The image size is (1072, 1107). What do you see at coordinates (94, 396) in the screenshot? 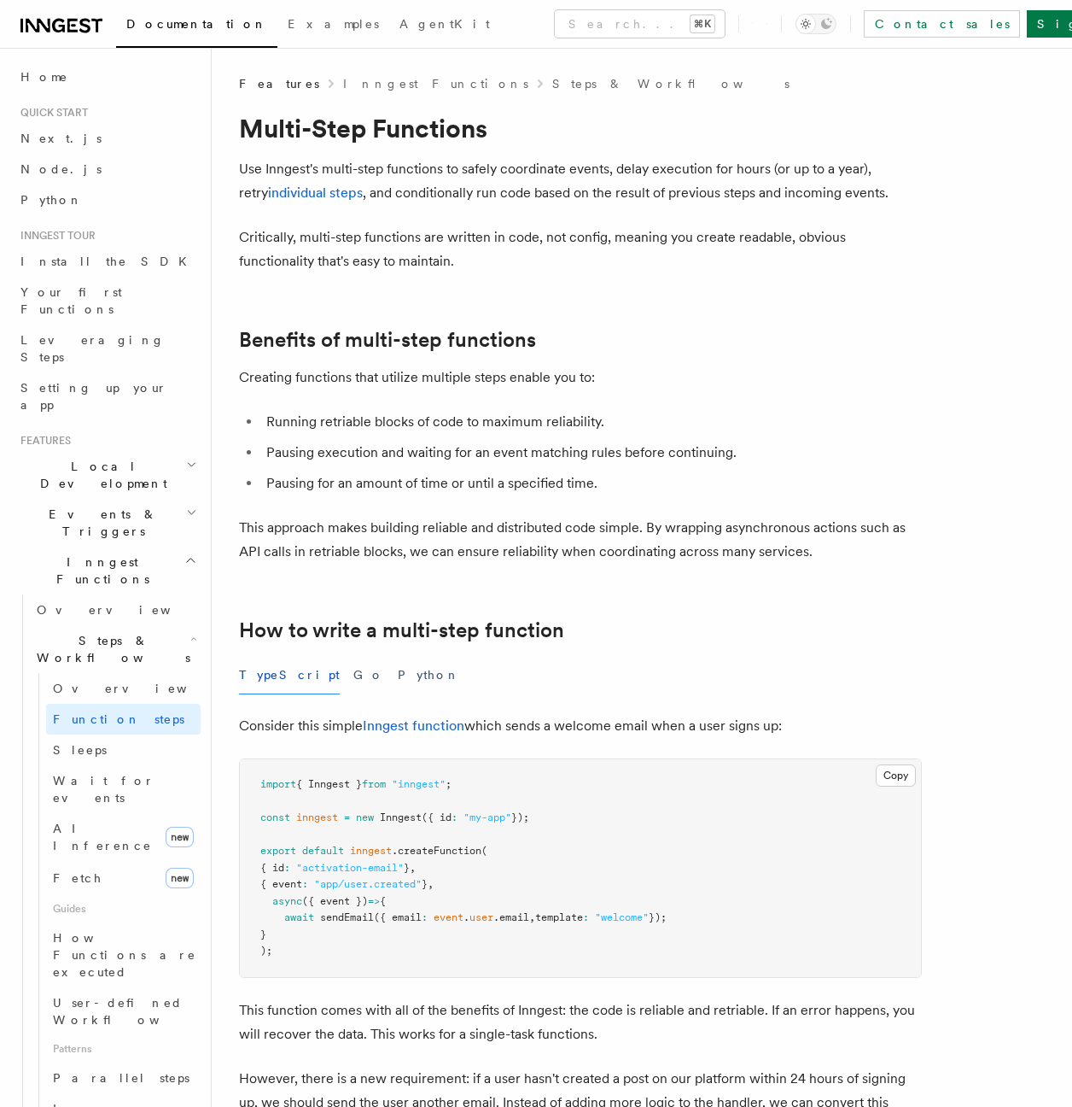
I see `span: Setting up your app` at bounding box center [94, 396].